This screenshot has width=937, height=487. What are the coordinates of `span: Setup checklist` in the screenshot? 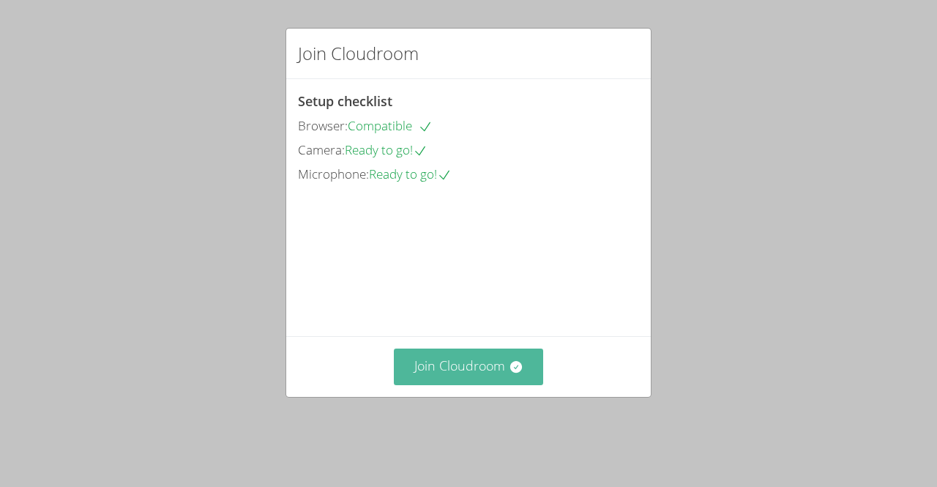 It's located at (345, 101).